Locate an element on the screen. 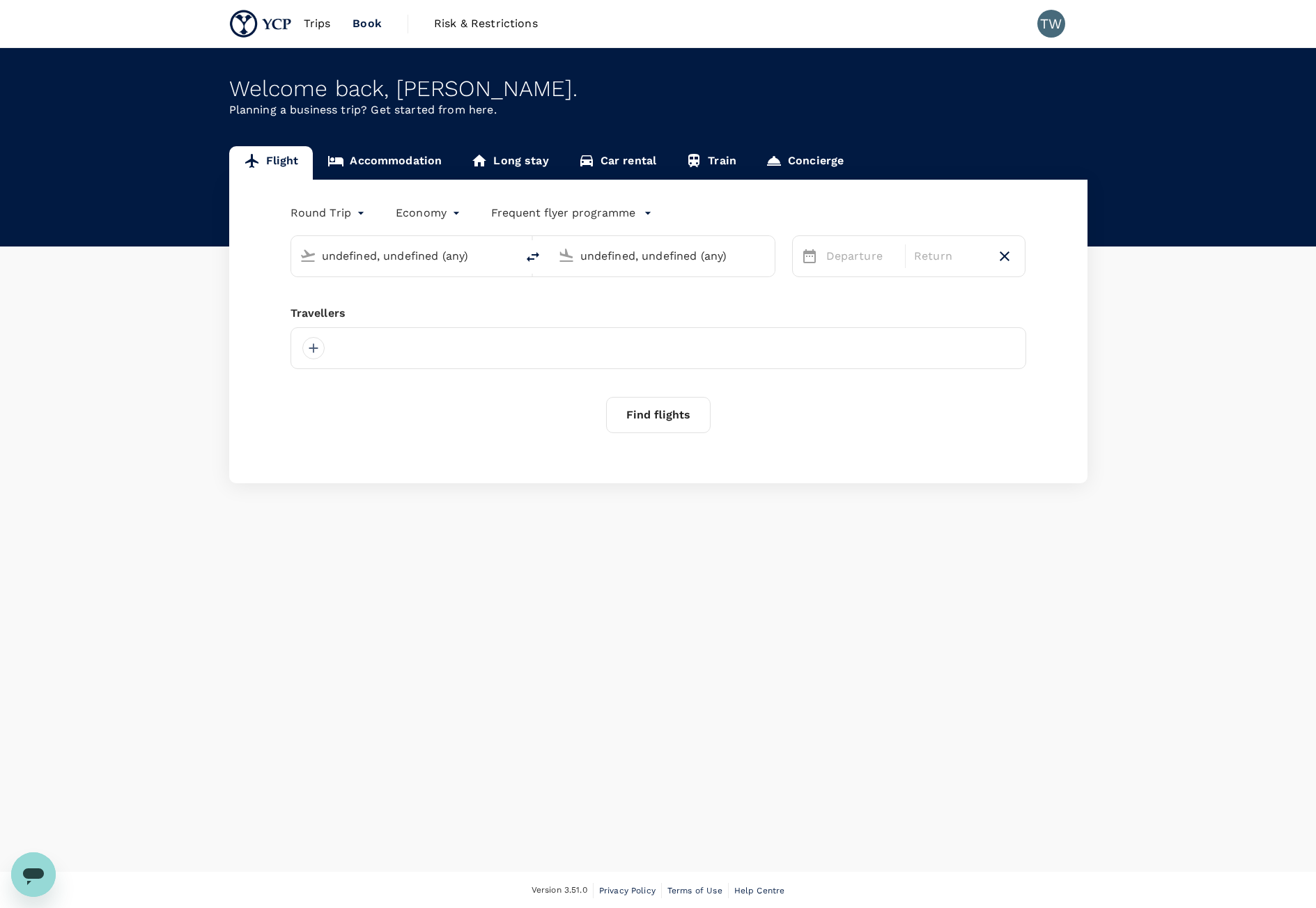 This screenshot has height=908, width=1316. a: Car rental is located at coordinates (617, 163).